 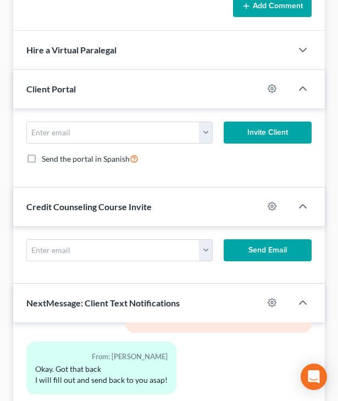 What do you see at coordinates (268, 250) in the screenshot?
I see `button: Send Email` at bounding box center [268, 250].